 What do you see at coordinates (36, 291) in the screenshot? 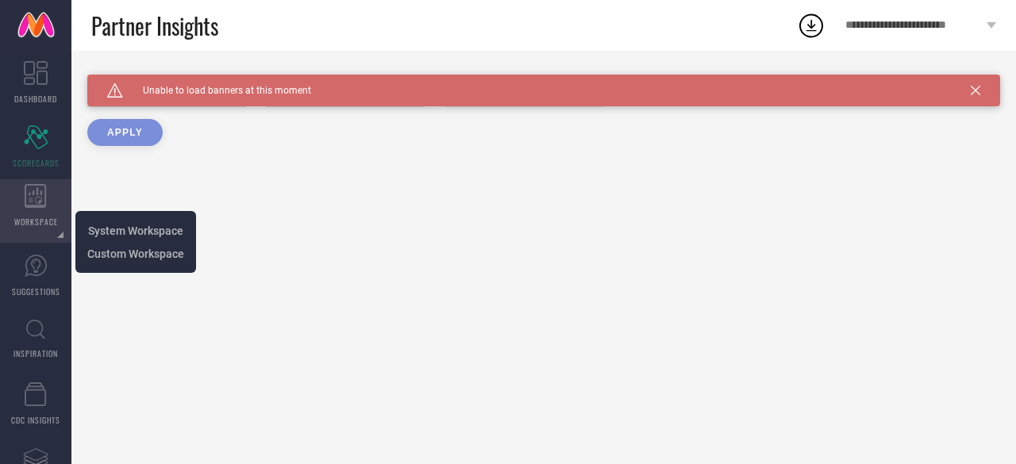
I see `span: SUGGESTIONS` at bounding box center [36, 291].